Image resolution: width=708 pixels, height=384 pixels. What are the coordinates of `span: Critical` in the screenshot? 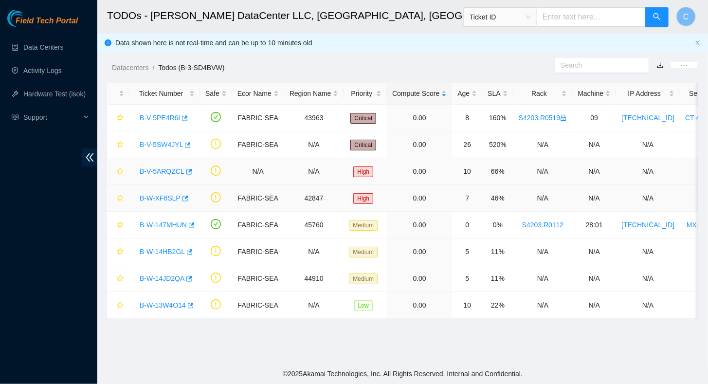 It's located at (363, 145).